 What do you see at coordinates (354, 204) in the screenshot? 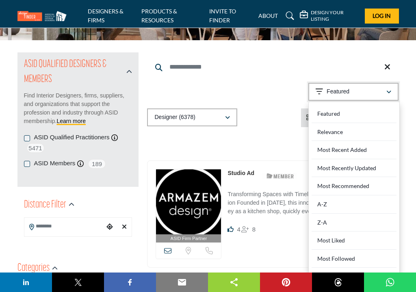
I see `div: A-Z` at bounding box center [354, 204].